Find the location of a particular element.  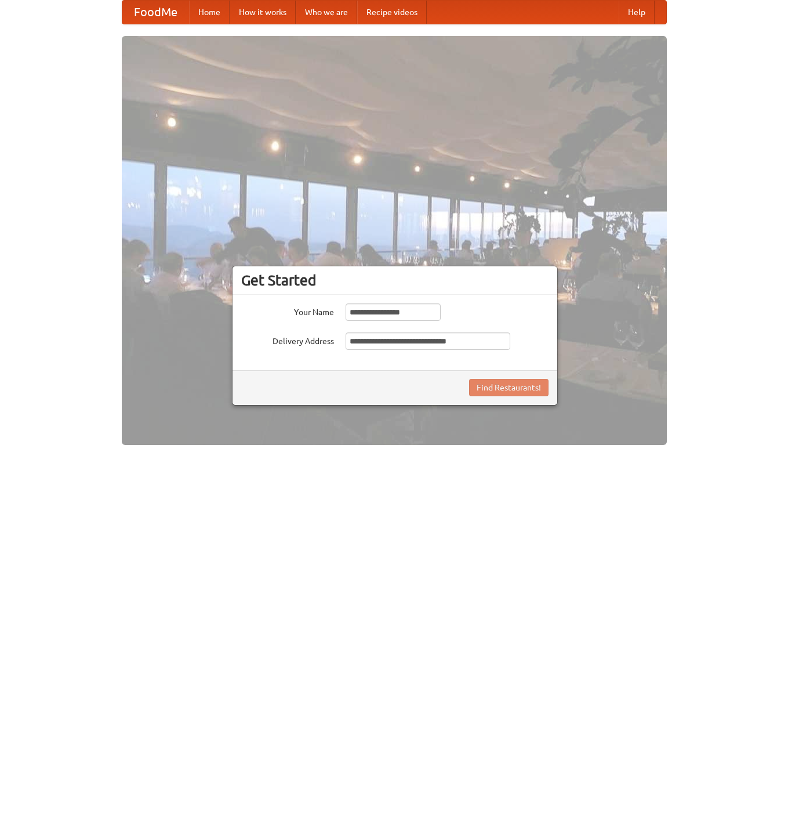

a: FoodMe is located at coordinates (155, 12).